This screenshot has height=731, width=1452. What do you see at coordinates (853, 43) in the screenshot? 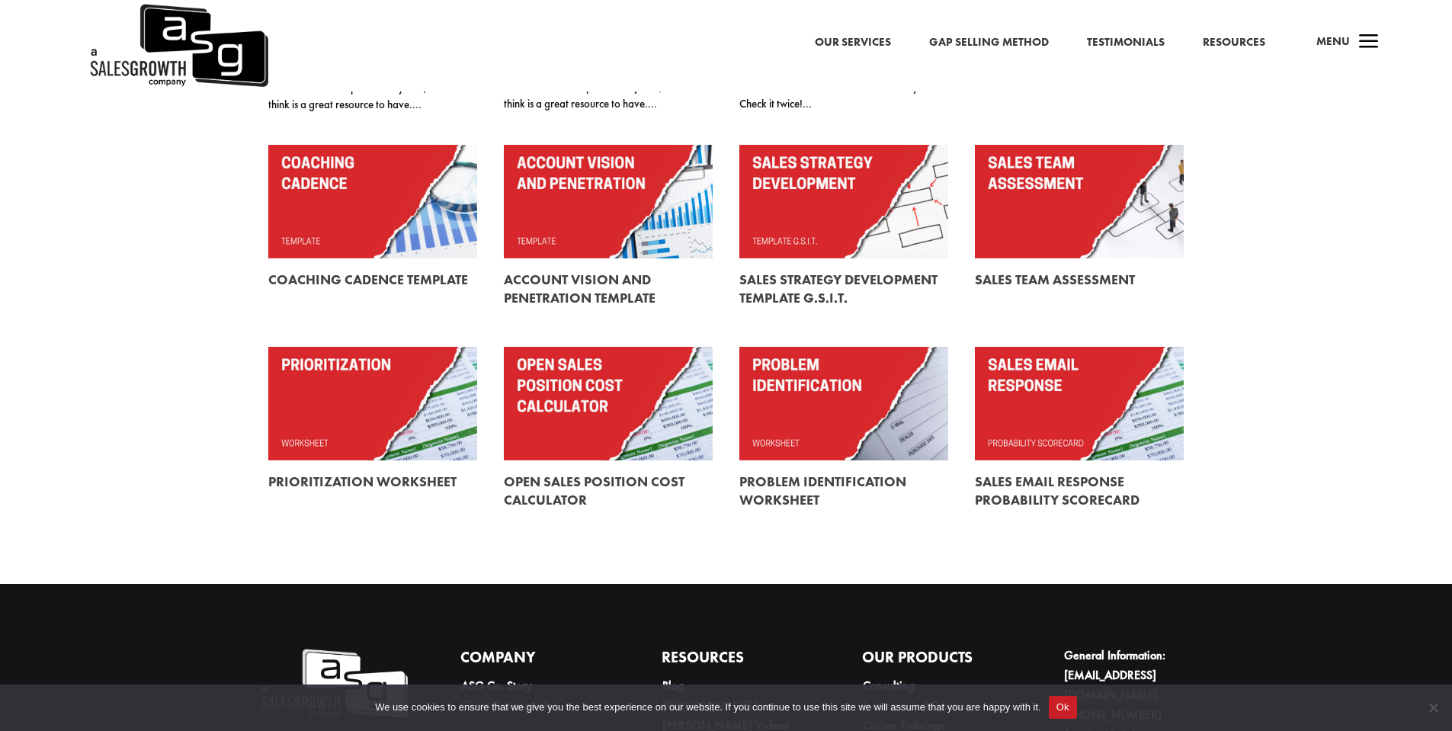
I see `a: Our Services` at bounding box center [853, 43].